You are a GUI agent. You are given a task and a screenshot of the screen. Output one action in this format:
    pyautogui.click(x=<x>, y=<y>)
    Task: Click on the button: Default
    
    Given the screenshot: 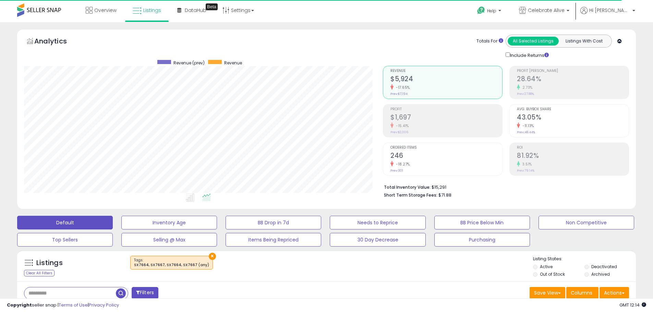 What is the action you would take?
    pyautogui.click(x=65, y=223)
    